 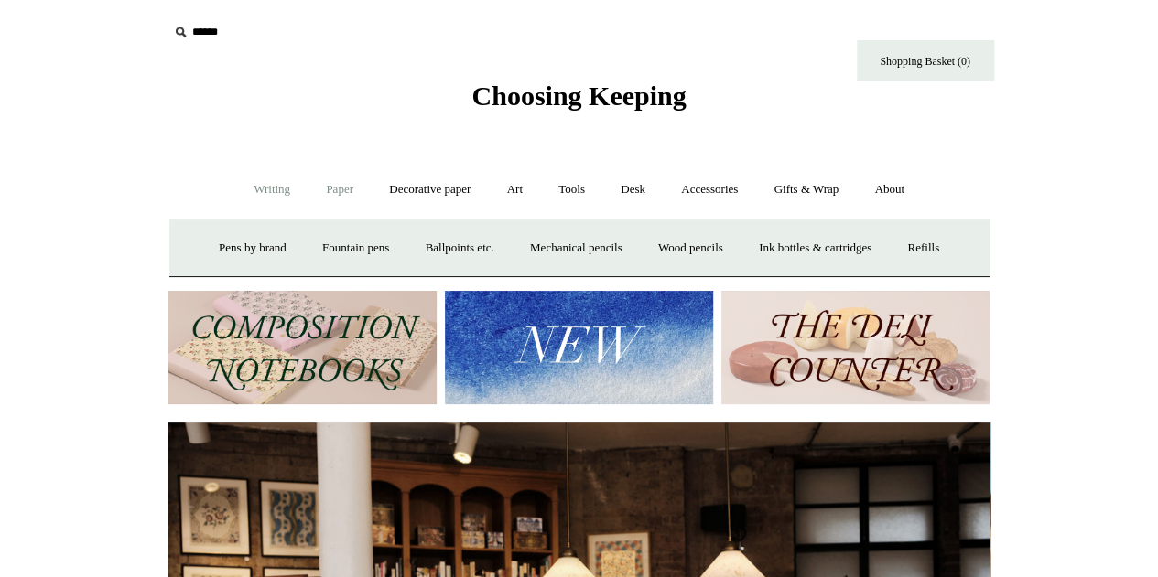 I want to click on a: Gifts & Wrap, so click(x=805, y=189).